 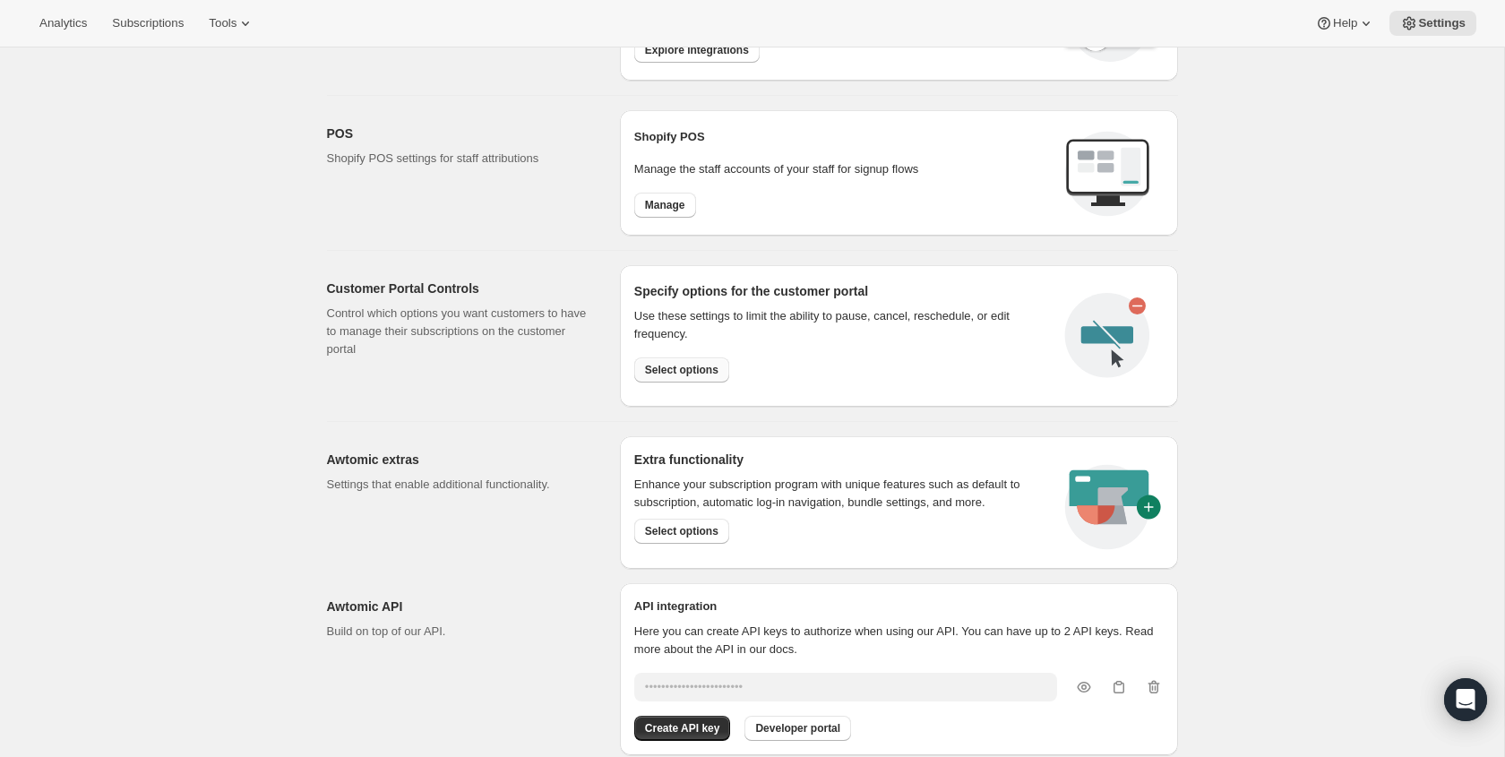 What do you see at coordinates (459, 607) in the screenshot?
I see `h2: Awtomic API` at bounding box center [459, 607].